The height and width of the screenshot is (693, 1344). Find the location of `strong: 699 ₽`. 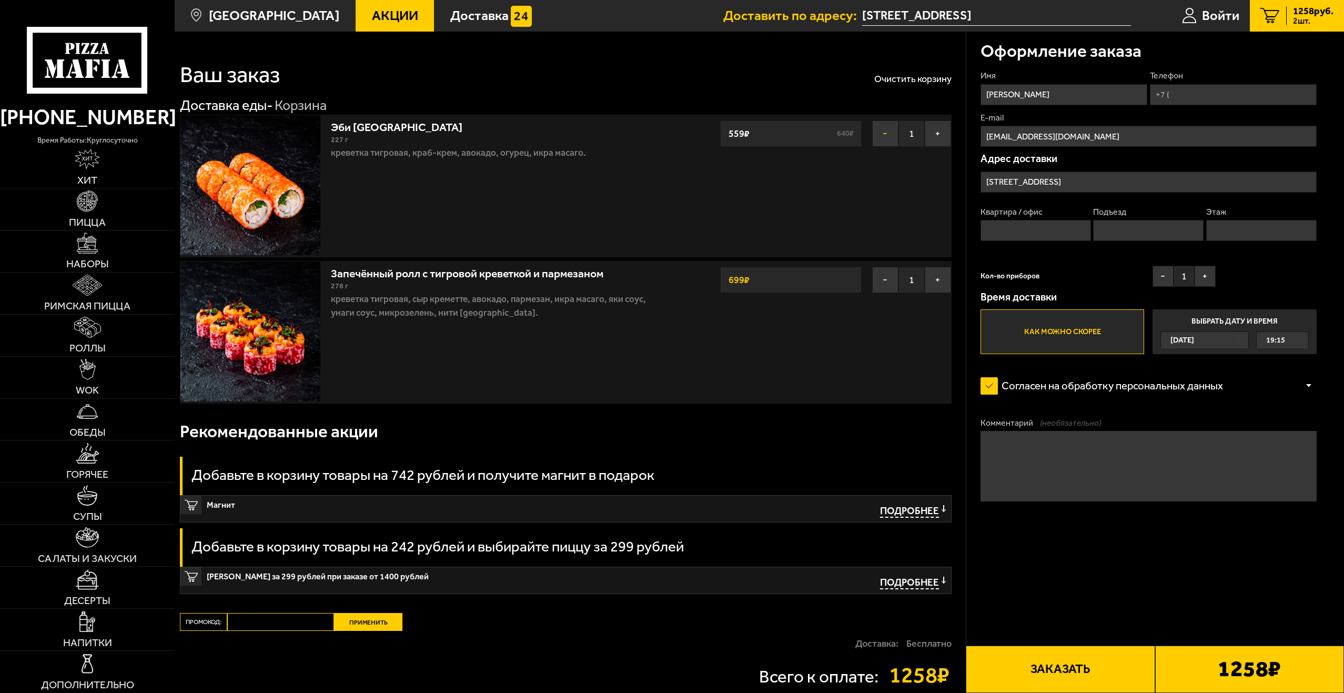

strong: 699 ₽ is located at coordinates (739, 280).